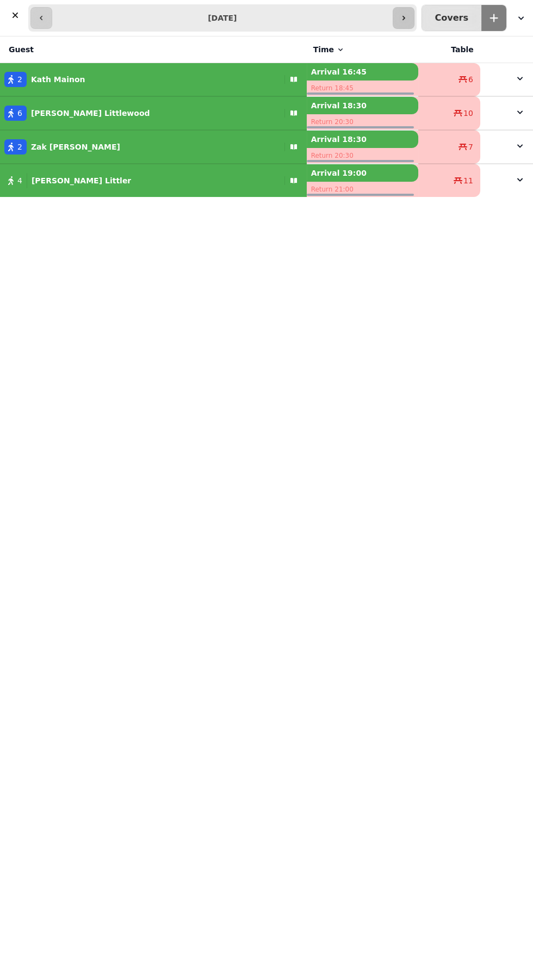 The width and height of the screenshot is (533, 969). What do you see at coordinates (20, 181) in the screenshot?
I see `span: 4` at bounding box center [20, 181].